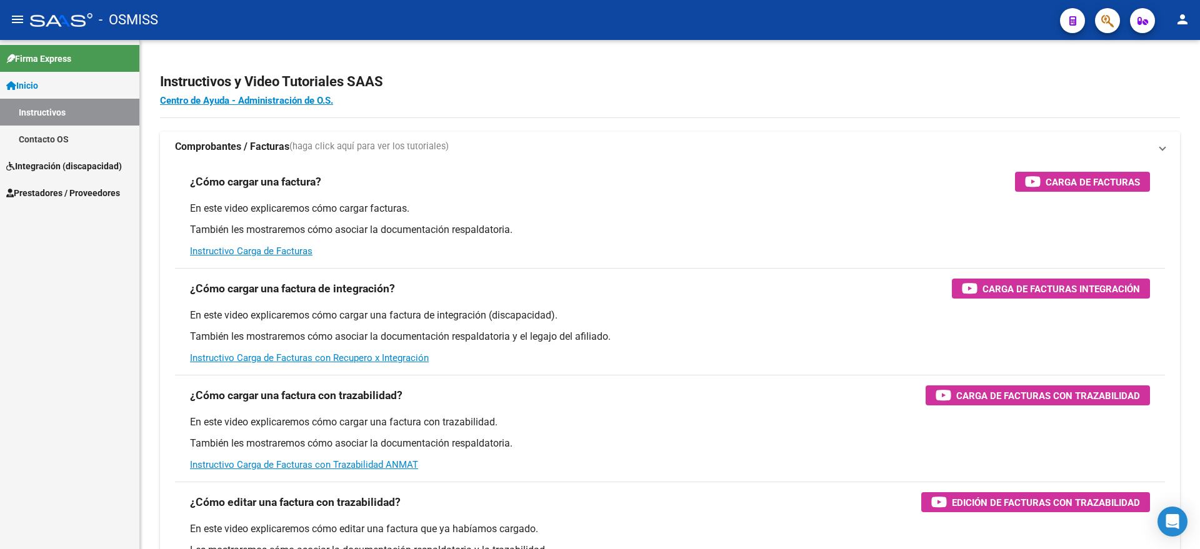 The image size is (1200, 549). I want to click on span: Prestadores / Proveedores, so click(63, 193).